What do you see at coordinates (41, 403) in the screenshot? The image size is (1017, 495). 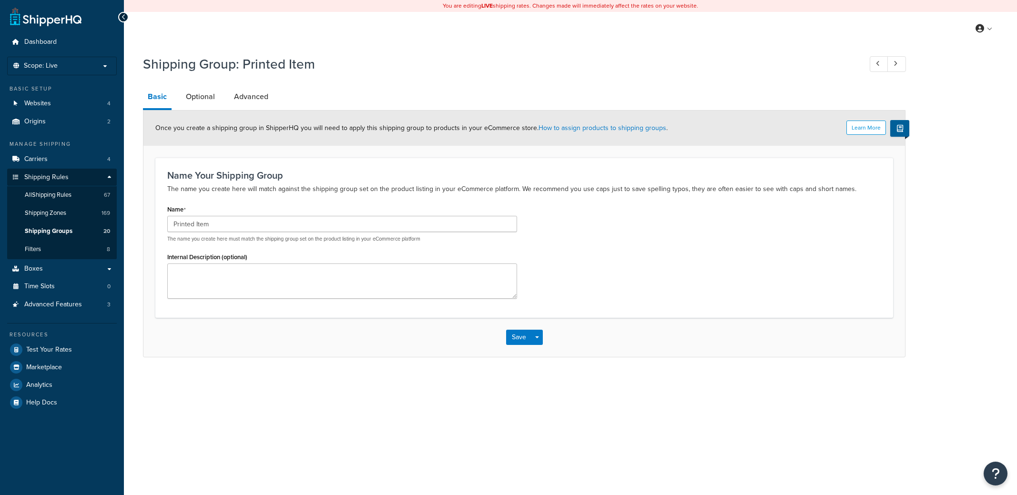 I see `span: Help Docs` at bounding box center [41, 403].